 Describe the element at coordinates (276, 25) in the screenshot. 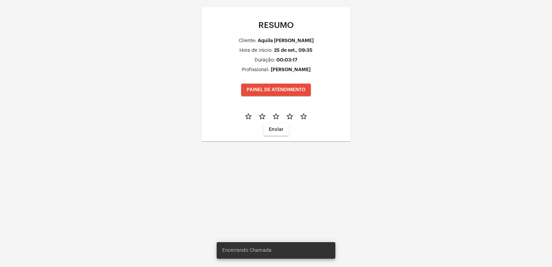

I see `p: RESUMO` at that location.